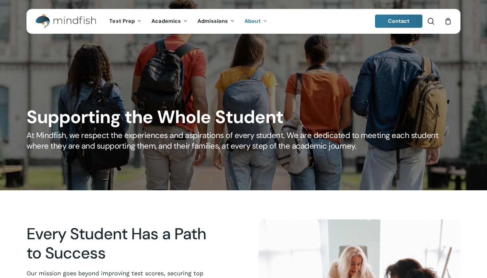 The image size is (487, 278). Describe the element at coordinates (166, 21) in the screenshot. I see `span: Academics` at that location.